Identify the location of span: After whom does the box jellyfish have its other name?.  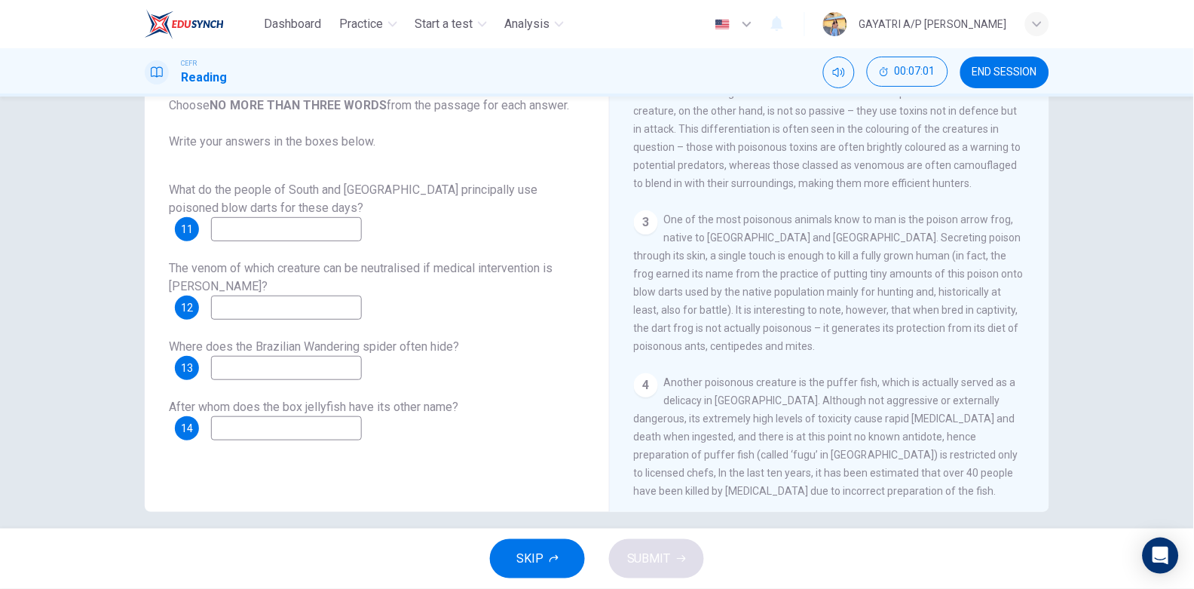
(314, 406).